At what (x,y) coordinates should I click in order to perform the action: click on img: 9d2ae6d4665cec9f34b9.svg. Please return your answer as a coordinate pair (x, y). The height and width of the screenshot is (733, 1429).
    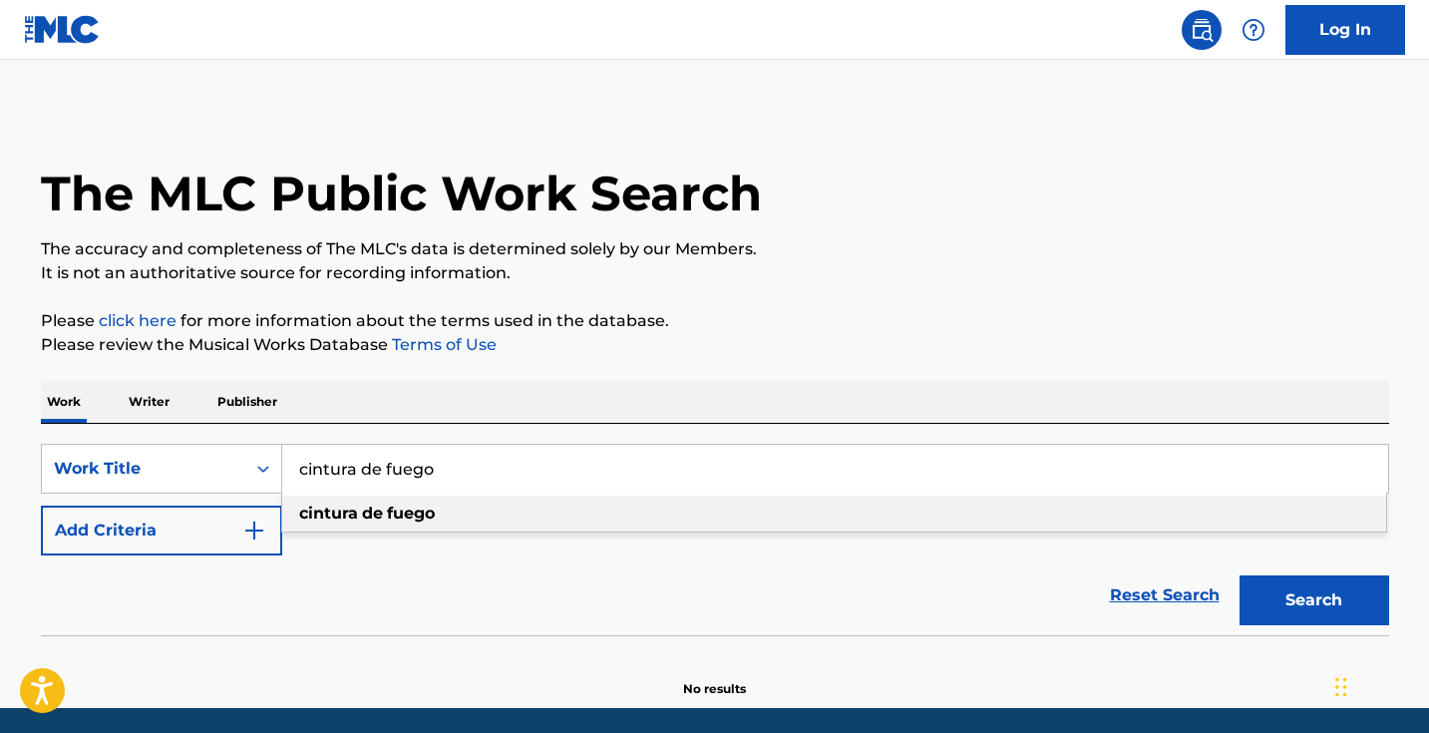
    Looking at the image, I should click on (254, 530).